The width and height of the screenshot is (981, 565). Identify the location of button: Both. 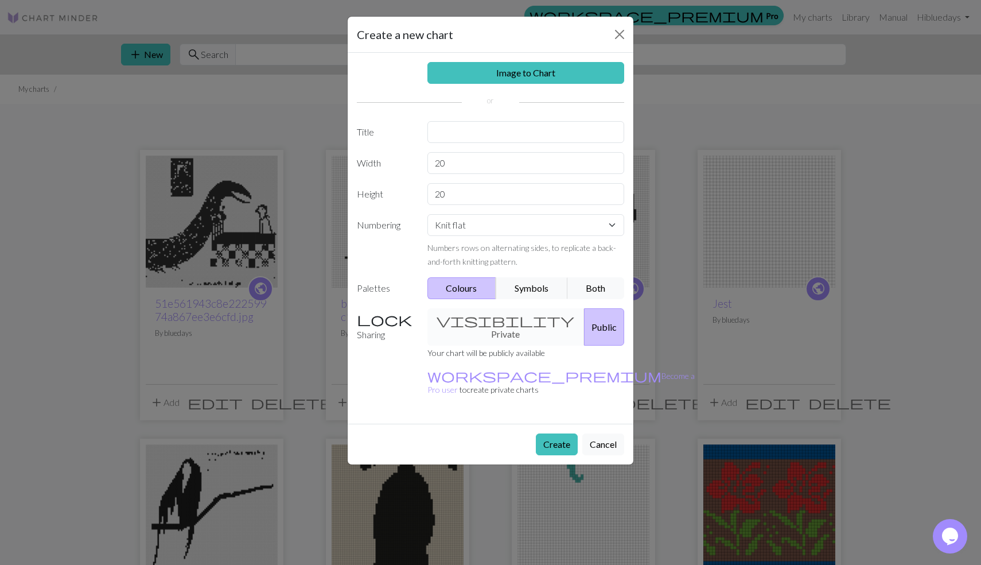
(596, 288).